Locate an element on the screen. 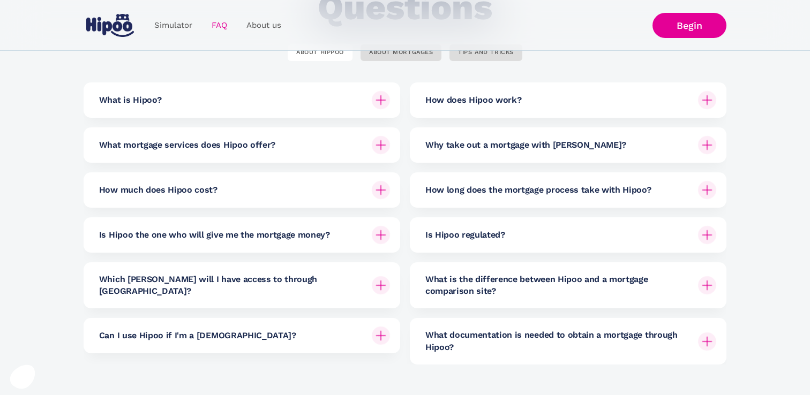 Image resolution: width=810 pixels, height=395 pixels. font: What is the difference between Hipoo and a mortgage comparison site? is located at coordinates (537, 285).